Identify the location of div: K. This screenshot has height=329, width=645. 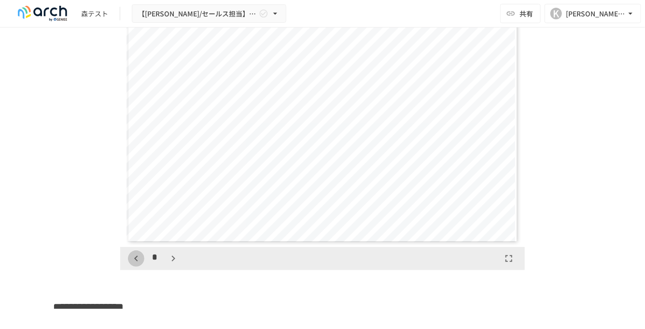
(556, 14).